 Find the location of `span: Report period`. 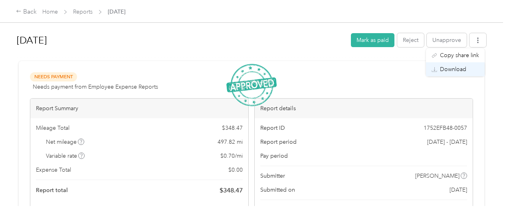

span: Report period is located at coordinates (278, 142).